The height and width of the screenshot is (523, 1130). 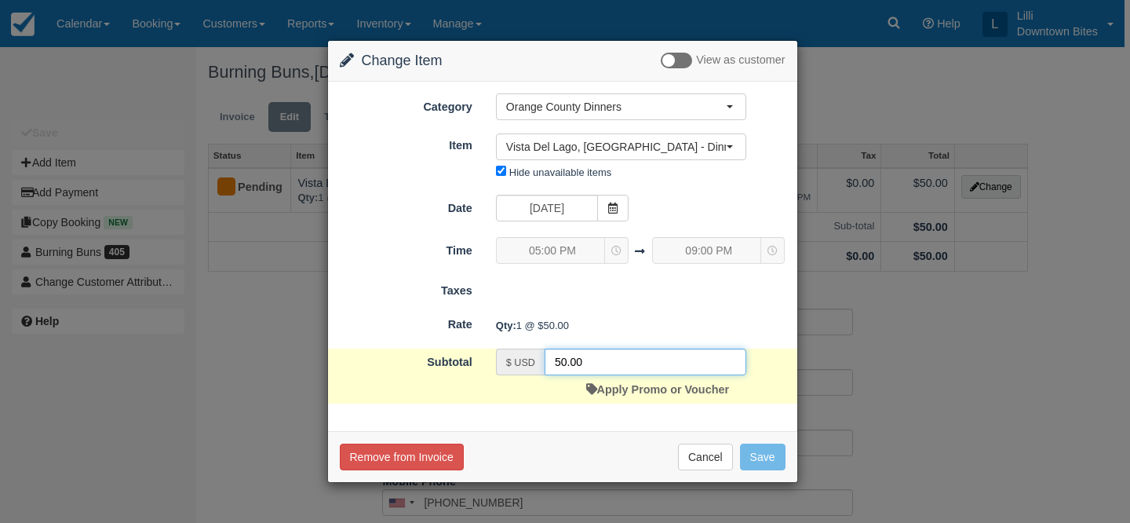 What do you see at coordinates (406, 206) in the screenshot?
I see `label: Date` at bounding box center [406, 206].